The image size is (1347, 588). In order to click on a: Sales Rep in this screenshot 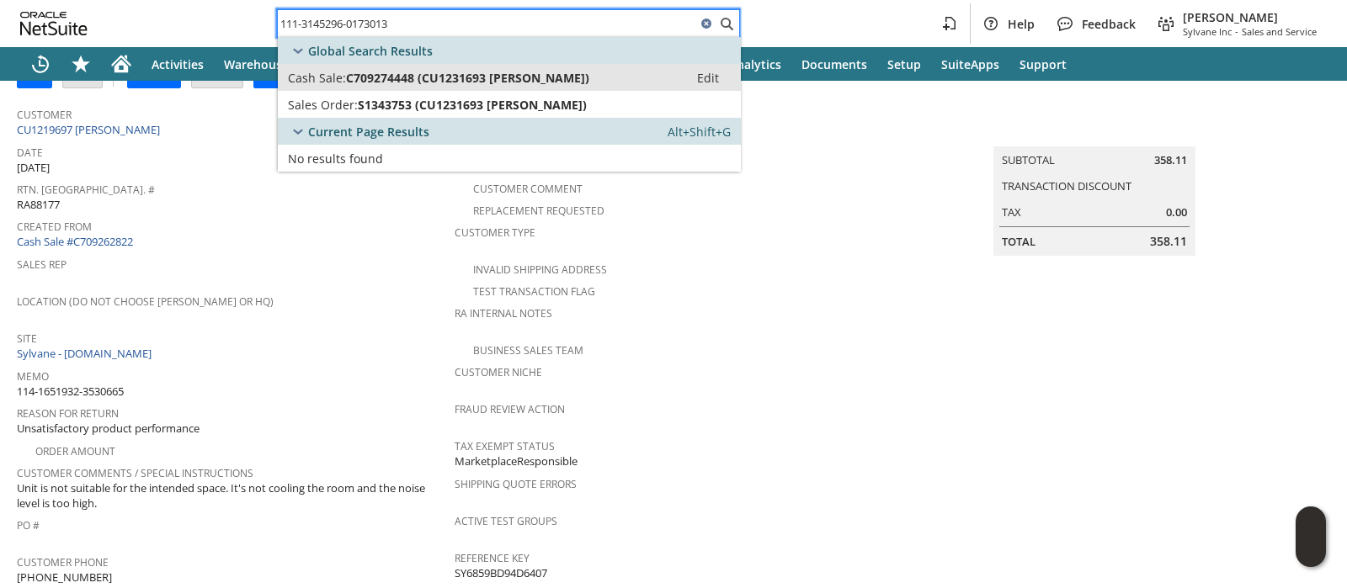, I will do `click(41, 264)`.